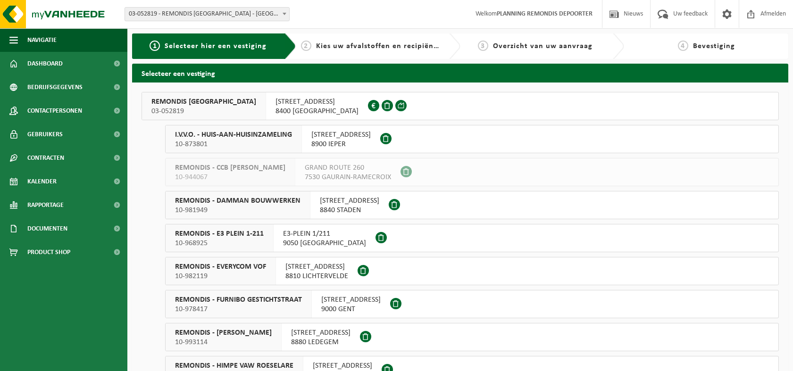  Describe the element at coordinates (219, 244) in the screenshot. I see `span: 10-968925` at that location.